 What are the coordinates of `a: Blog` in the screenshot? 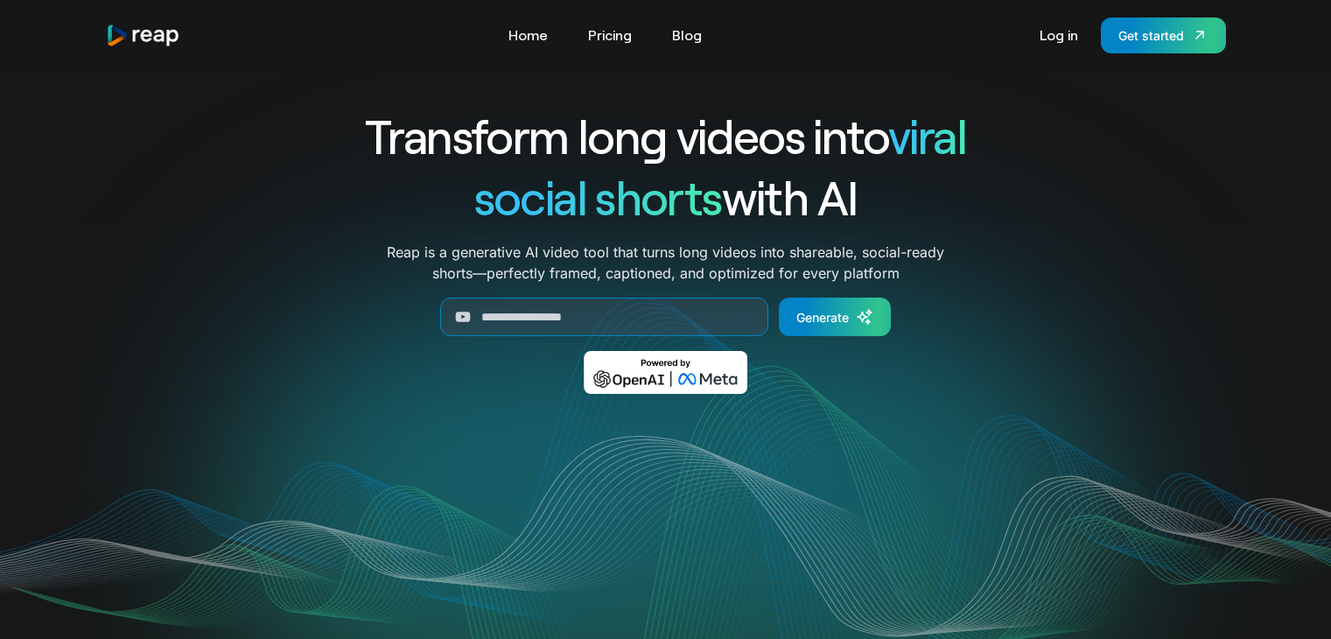 It's located at (687, 35).